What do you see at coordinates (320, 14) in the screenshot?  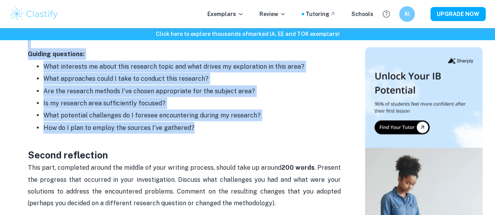 I see `div: Tutoring` at bounding box center [320, 14].